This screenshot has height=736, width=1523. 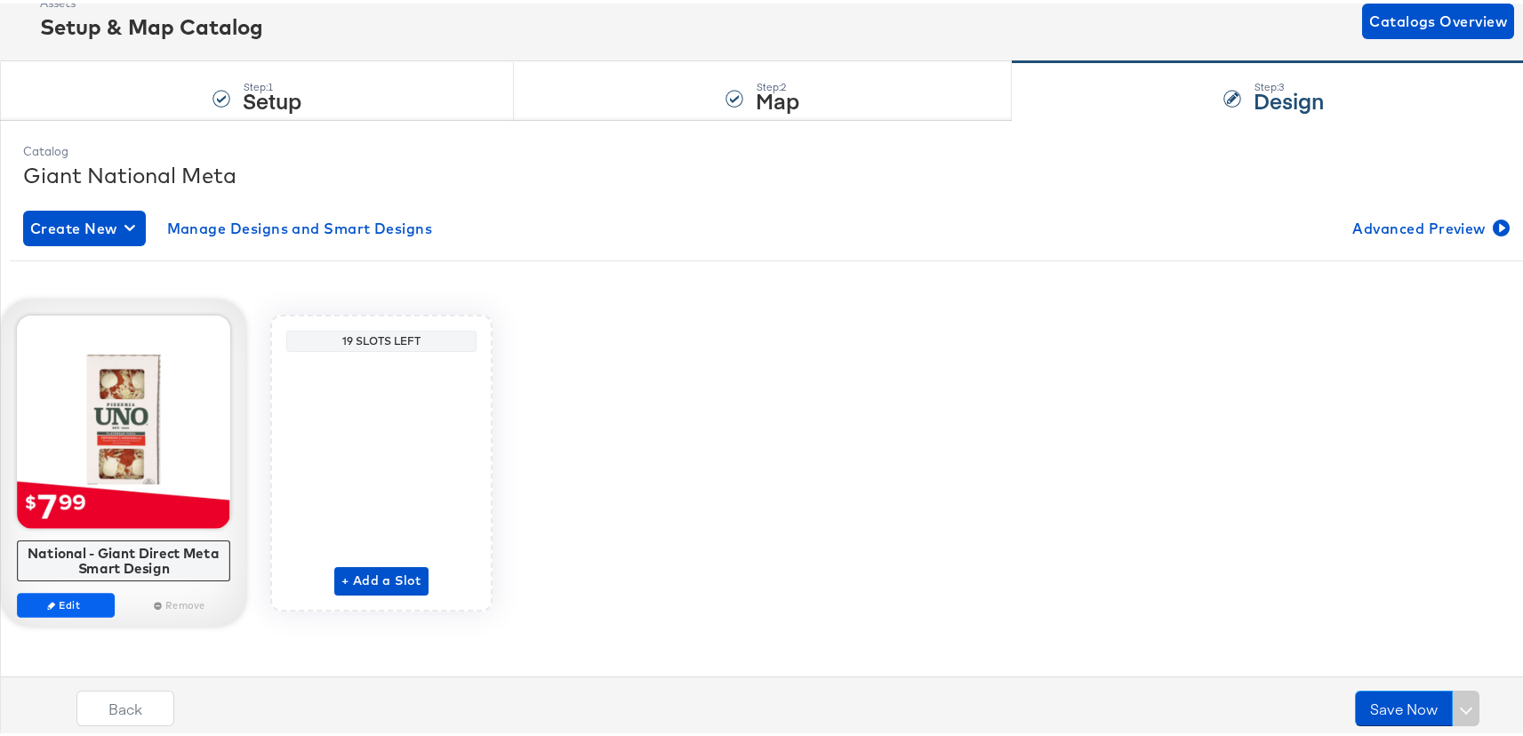 What do you see at coordinates (381, 578) in the screenshot?
I see `button: + Add a Slot` at bounding box center [381, 578].